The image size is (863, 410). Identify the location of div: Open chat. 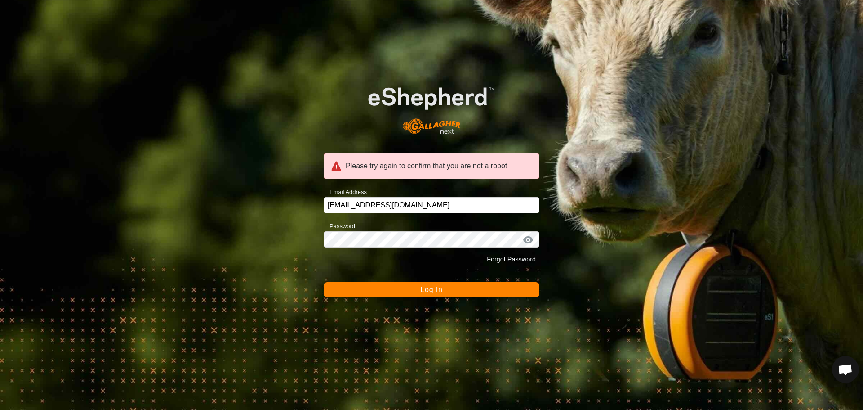
(846, 369).